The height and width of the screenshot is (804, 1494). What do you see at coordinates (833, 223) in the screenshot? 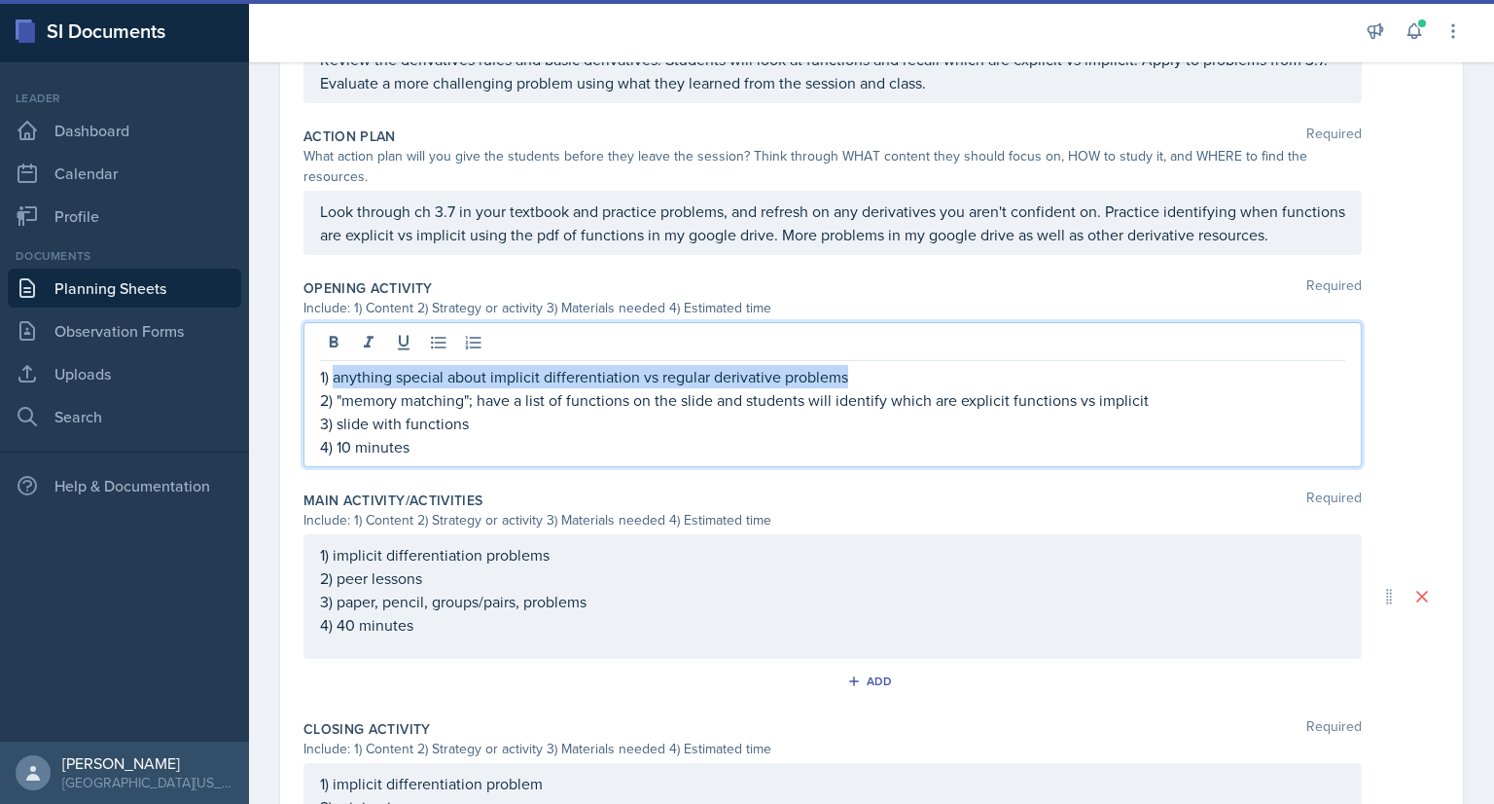
I see `p: Look through ch 3.7 in your textbook and practice problems, and refresh on any derivatives you ar...` at bounding box center [833, 223].